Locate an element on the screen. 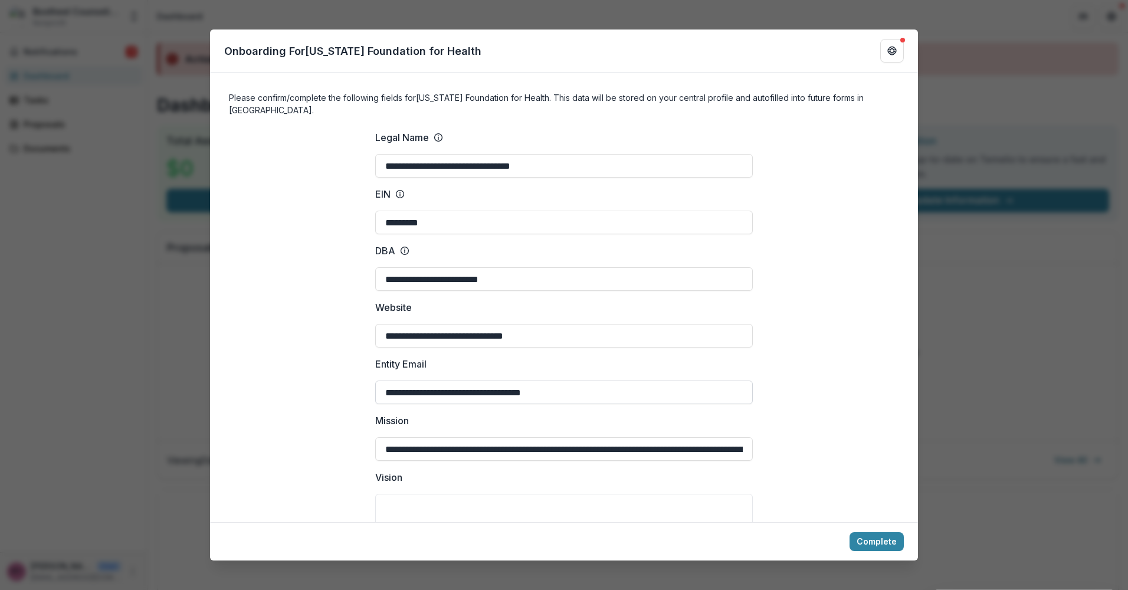  p: DBA is located at coordinates (385, 251).